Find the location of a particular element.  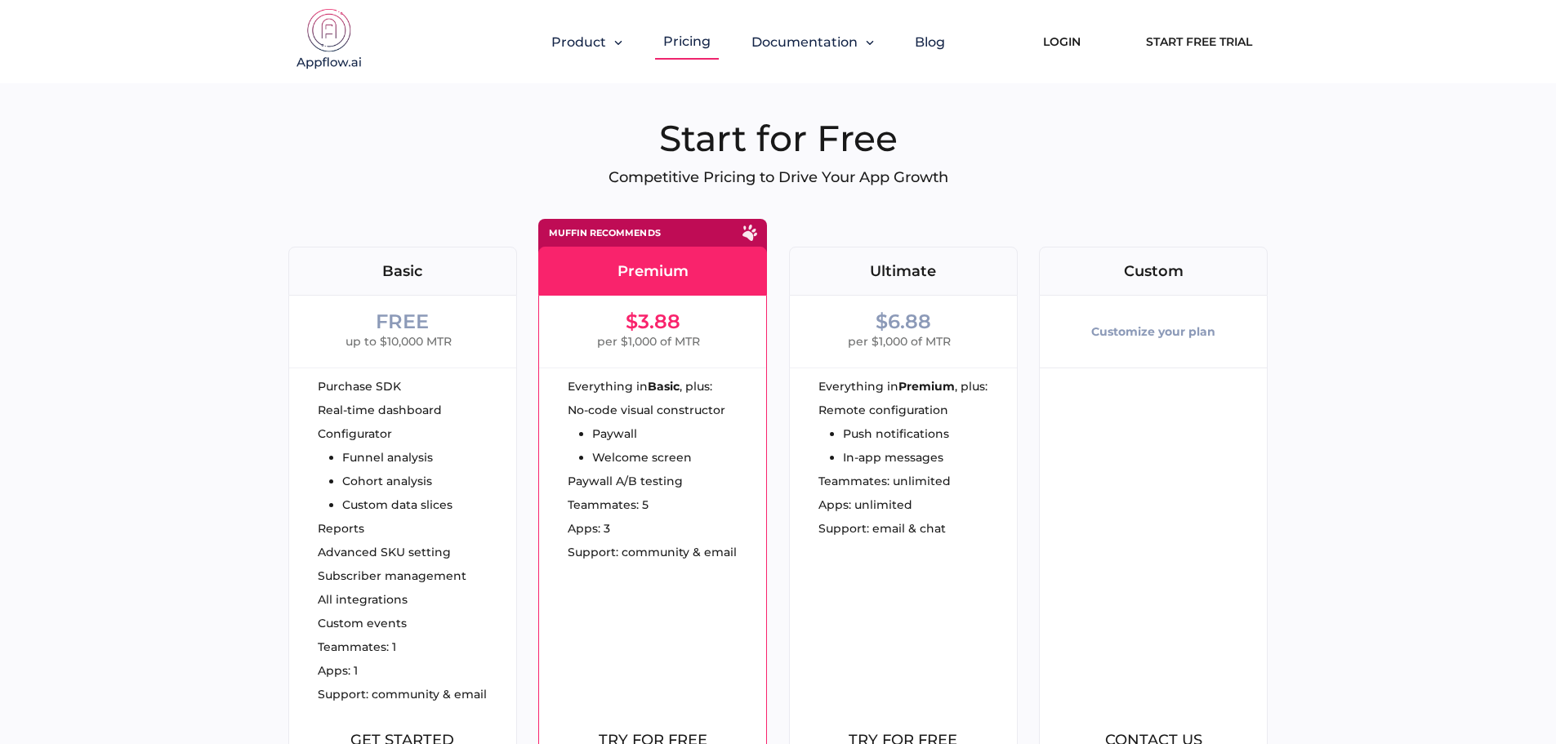

div: $6.88 is located at coordinates (903, 322).